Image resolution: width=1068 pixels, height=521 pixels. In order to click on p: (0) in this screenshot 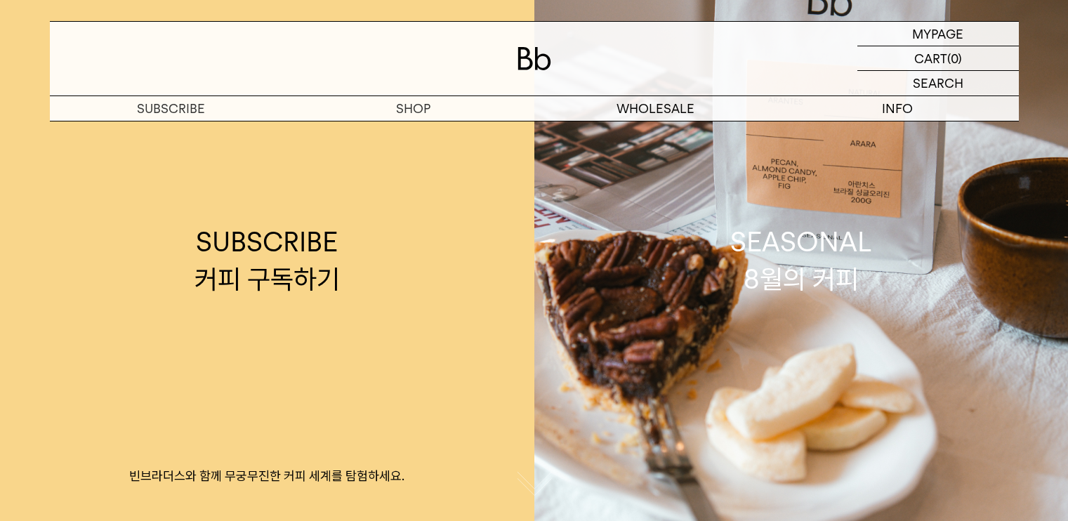, I will do `click(954, 58)`.